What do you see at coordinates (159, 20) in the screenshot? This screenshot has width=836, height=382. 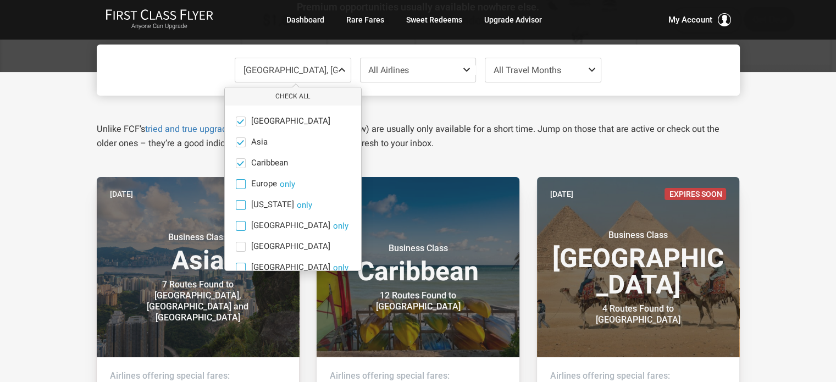 I see `a: First Class FlyerAnyone Can Upgrade` at bounding box center [159, 20].